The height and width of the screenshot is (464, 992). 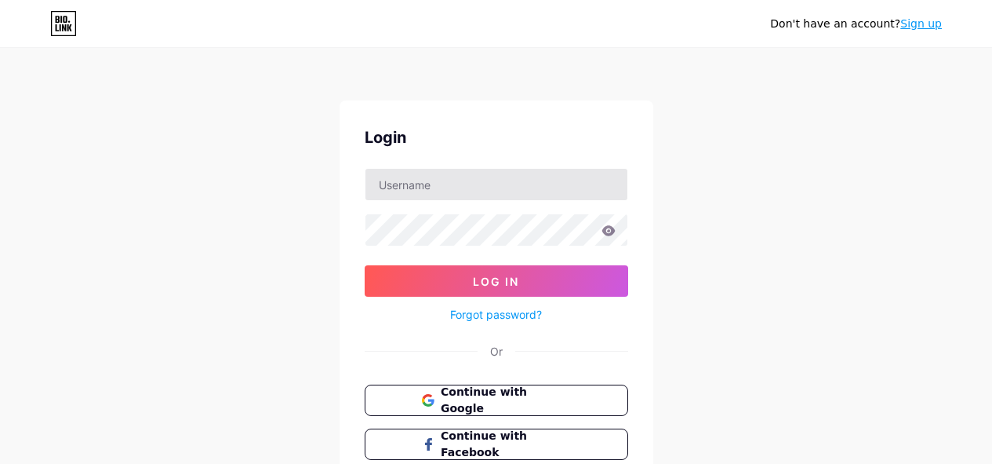 I want to click on div: Login, so click(x=497, y=137).